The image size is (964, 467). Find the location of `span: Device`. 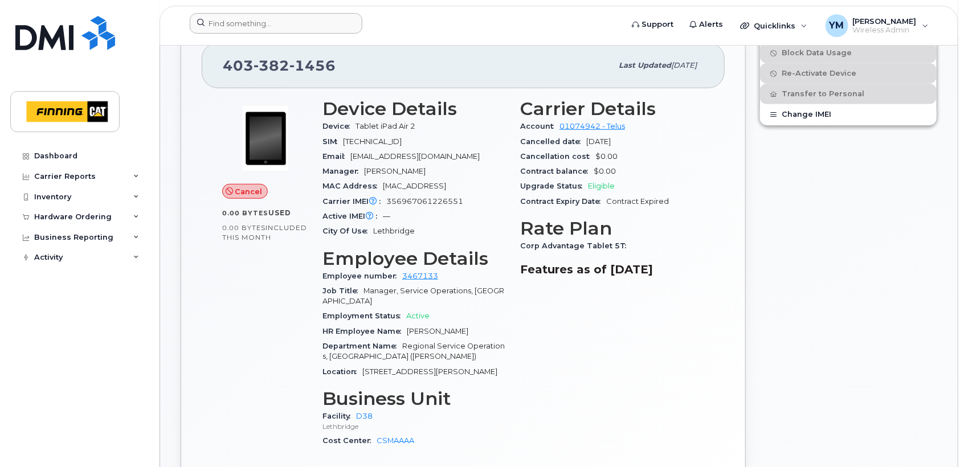

span: Device is located at coordinates (339, 126).